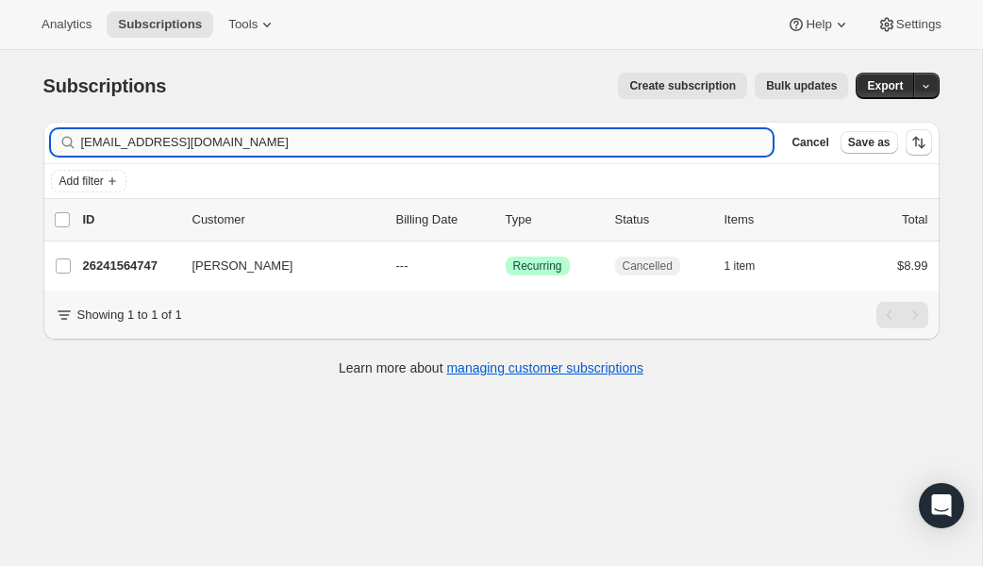  I want to click on div: Type, so click(553, 220).